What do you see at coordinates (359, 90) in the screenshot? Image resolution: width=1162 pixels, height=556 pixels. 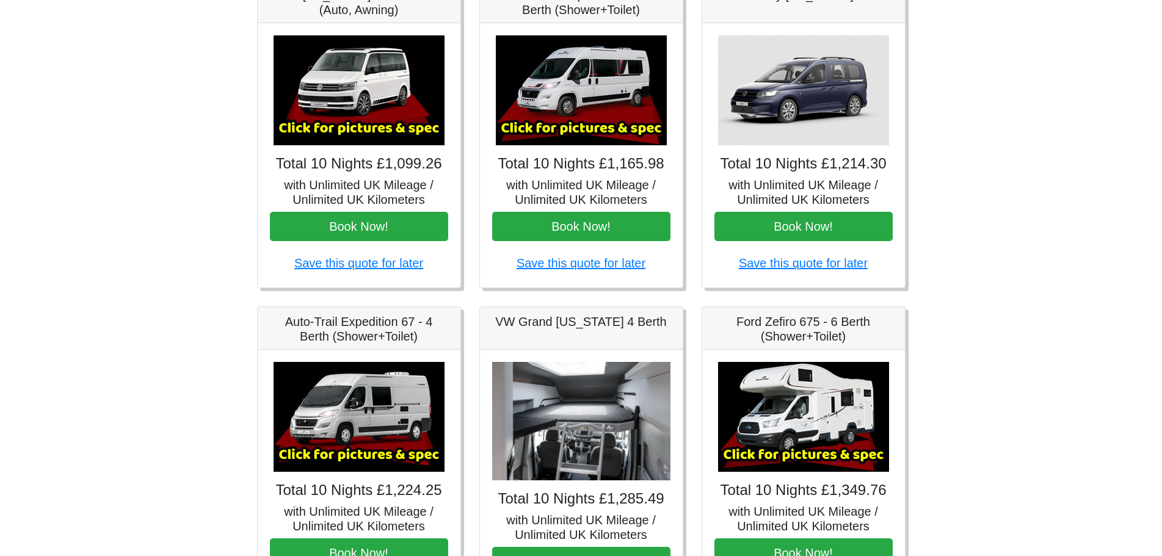 I see `img: VW California Ocean T6.1 (Auto, Awning)` at bounding box center [359, 90].